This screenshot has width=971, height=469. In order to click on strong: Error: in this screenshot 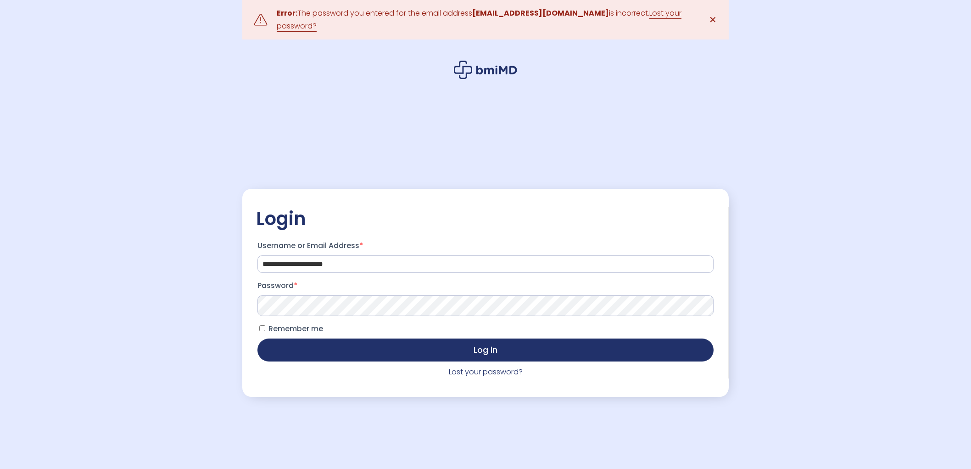, I will do `click(287, 13)`.